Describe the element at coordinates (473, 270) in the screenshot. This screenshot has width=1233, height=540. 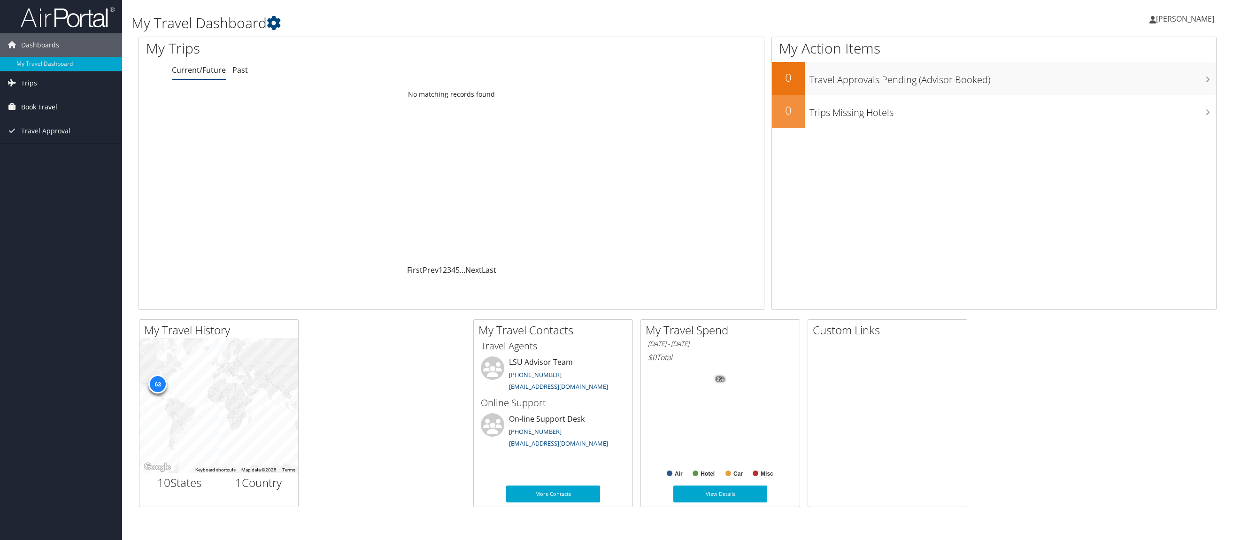
I see `a: Next` at that location.